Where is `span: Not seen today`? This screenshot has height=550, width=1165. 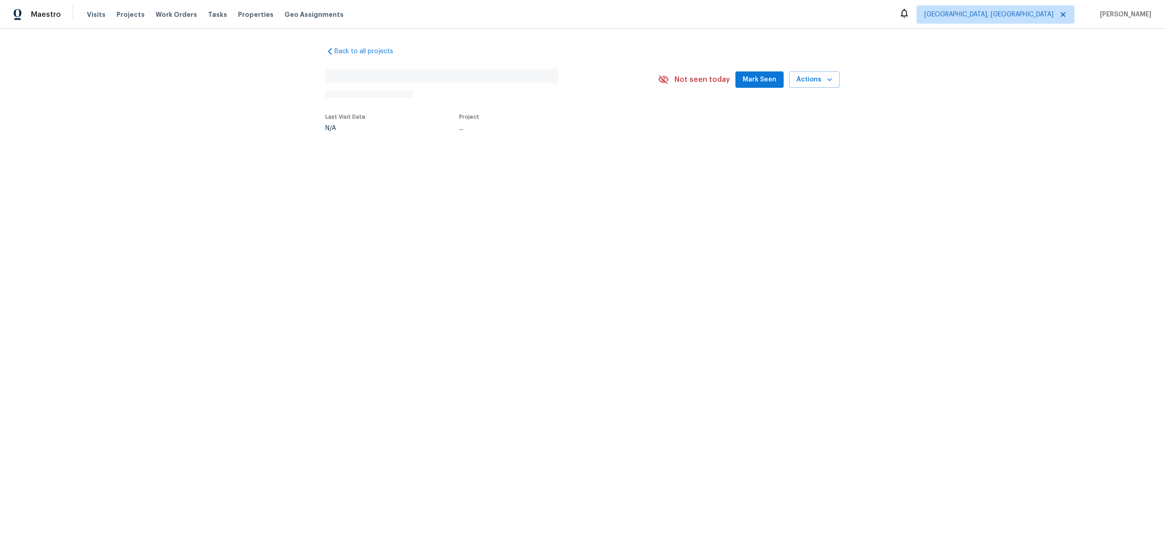
span: Not seen today is located at coordinates (702, 80).